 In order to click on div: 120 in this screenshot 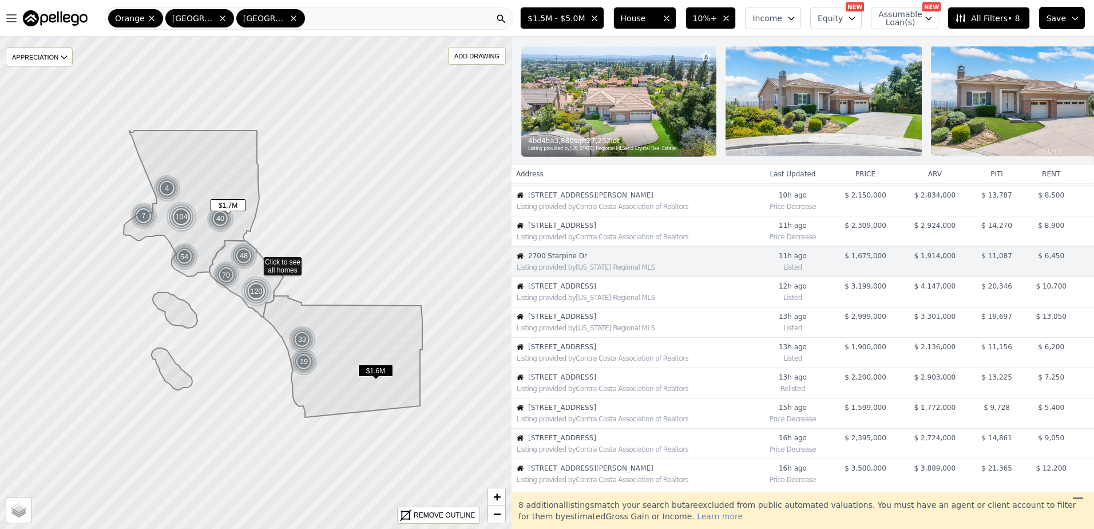, I will do `click(256, 291)`.